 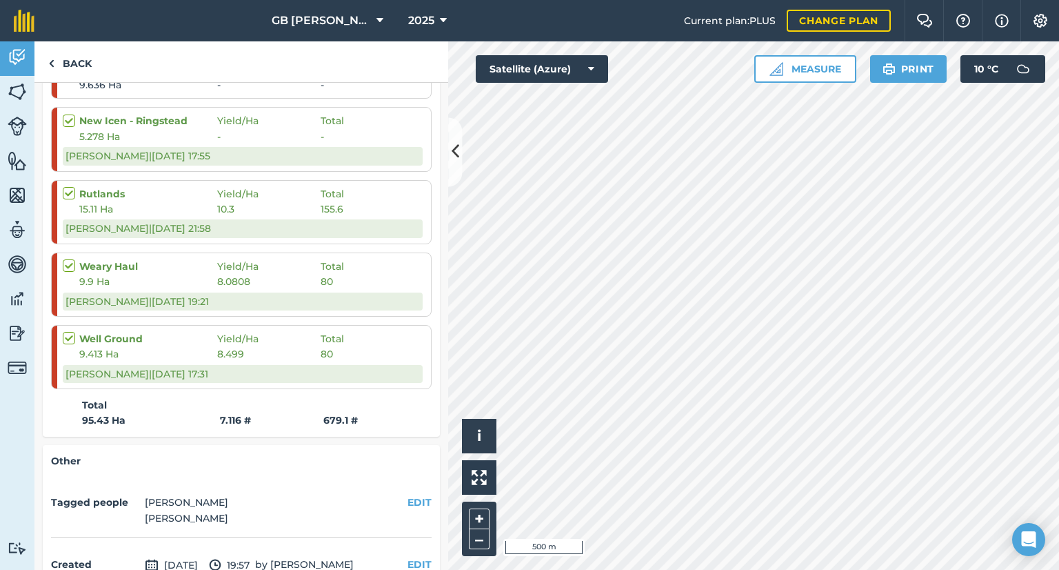 What do you see at coordinates (148, 209) in the screenshot?
I see `span: 15.11 Ha` at bounding box center [148, 209].